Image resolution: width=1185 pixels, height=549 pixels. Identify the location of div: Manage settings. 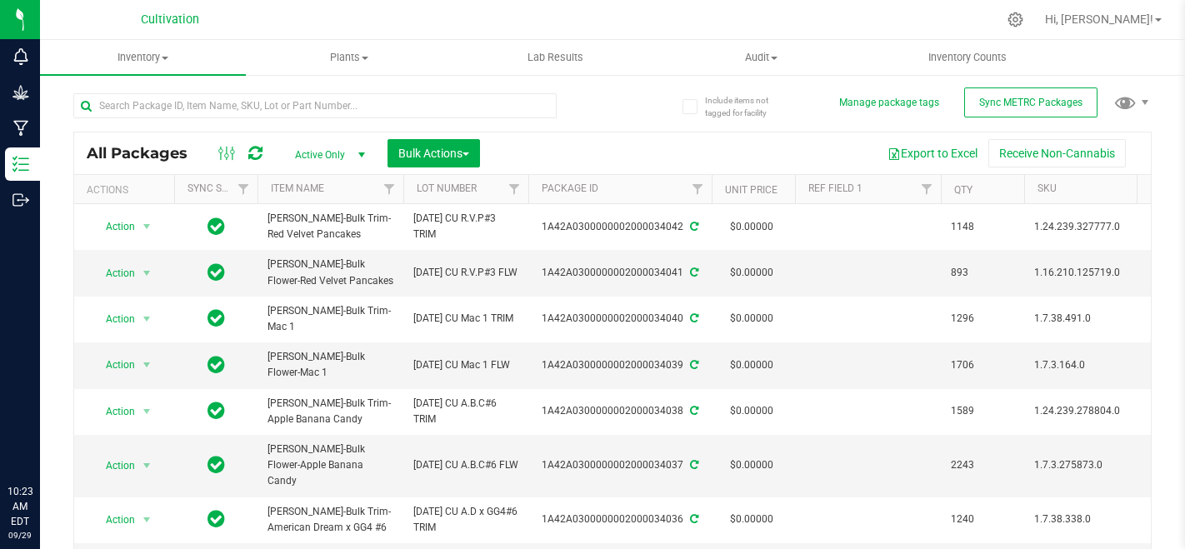
(1015, 19).